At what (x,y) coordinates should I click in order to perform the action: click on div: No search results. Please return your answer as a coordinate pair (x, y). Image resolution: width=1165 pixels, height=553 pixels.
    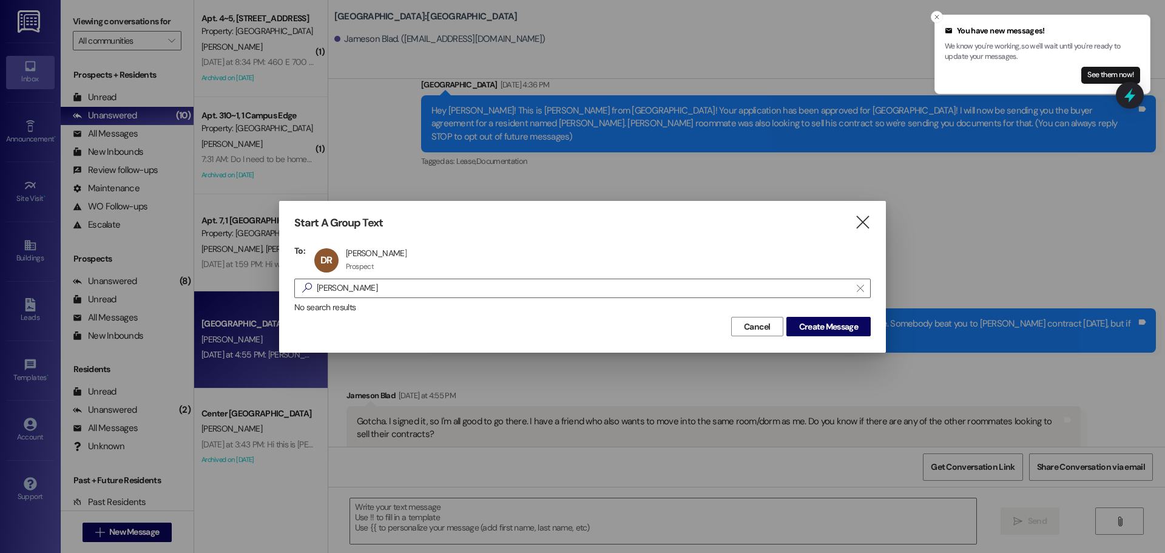
    Looking at the image, I should click on (583, 307).